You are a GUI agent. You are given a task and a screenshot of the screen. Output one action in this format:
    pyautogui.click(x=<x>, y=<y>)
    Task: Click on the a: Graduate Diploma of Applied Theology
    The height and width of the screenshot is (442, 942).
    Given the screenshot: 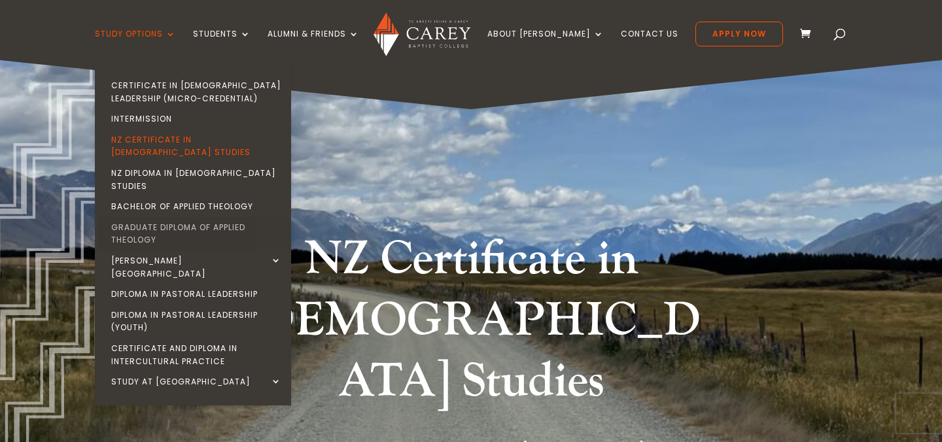 What is the action you would take?
    pyautogui.click(x=196, y=234)
    